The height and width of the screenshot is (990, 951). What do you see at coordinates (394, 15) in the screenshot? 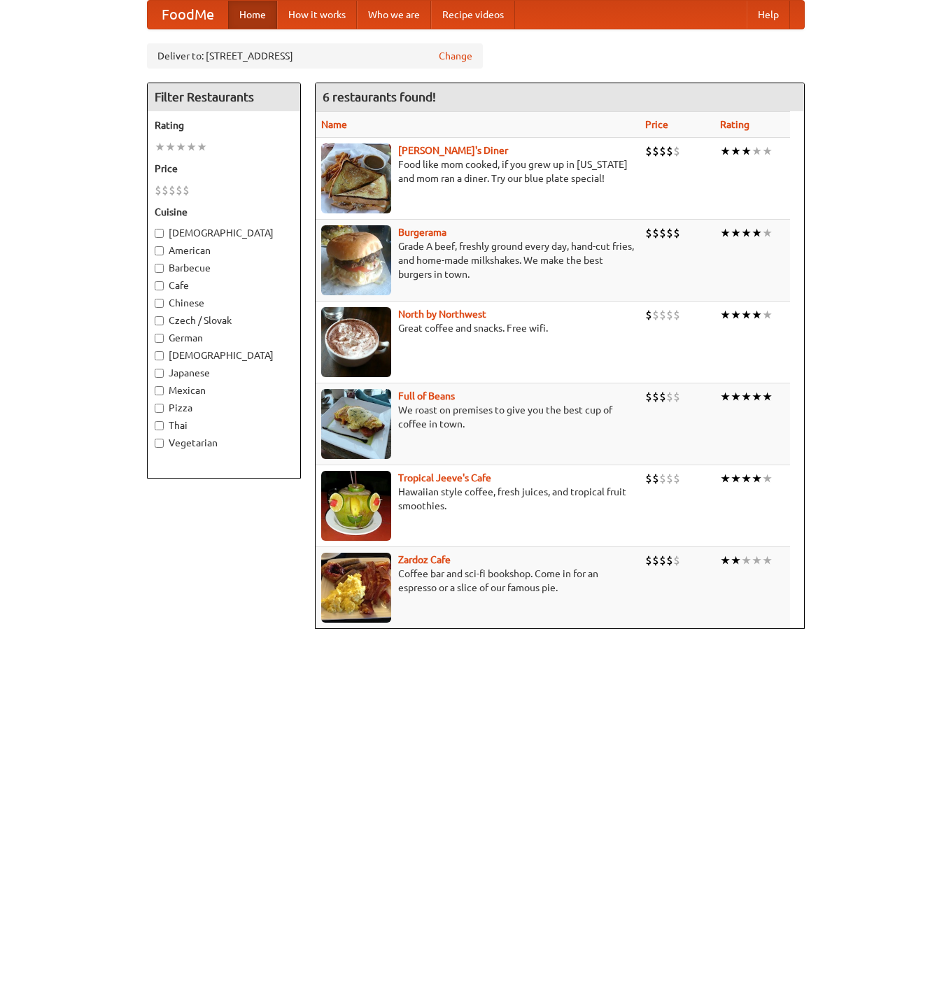
I see `a: Who we are` at bounding box center [394, 15].